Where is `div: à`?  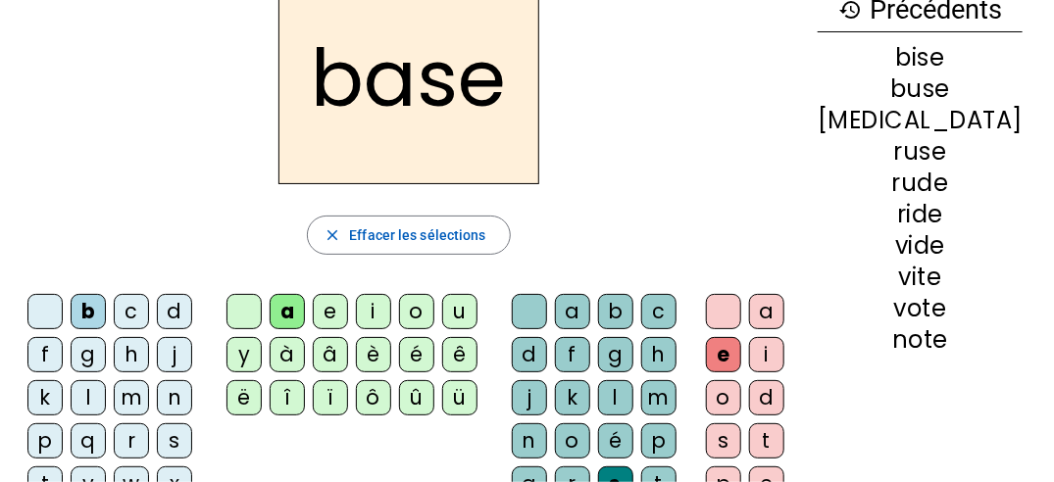 div: à is located at coordinates (287, 355).